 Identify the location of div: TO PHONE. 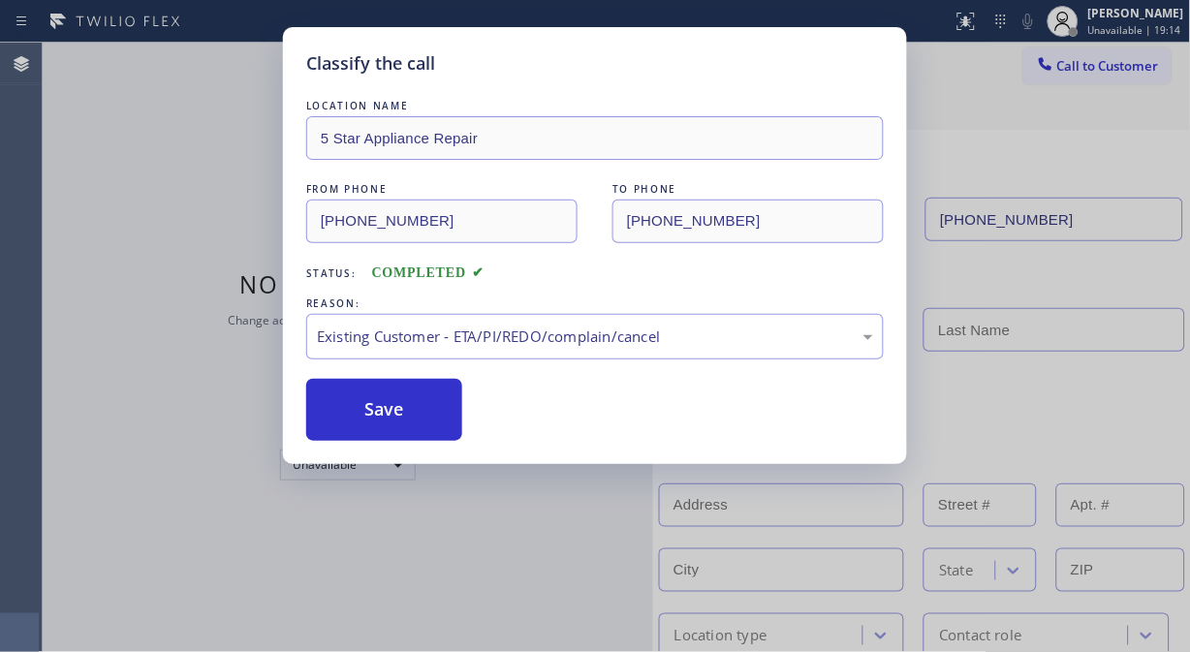
(748, 189).